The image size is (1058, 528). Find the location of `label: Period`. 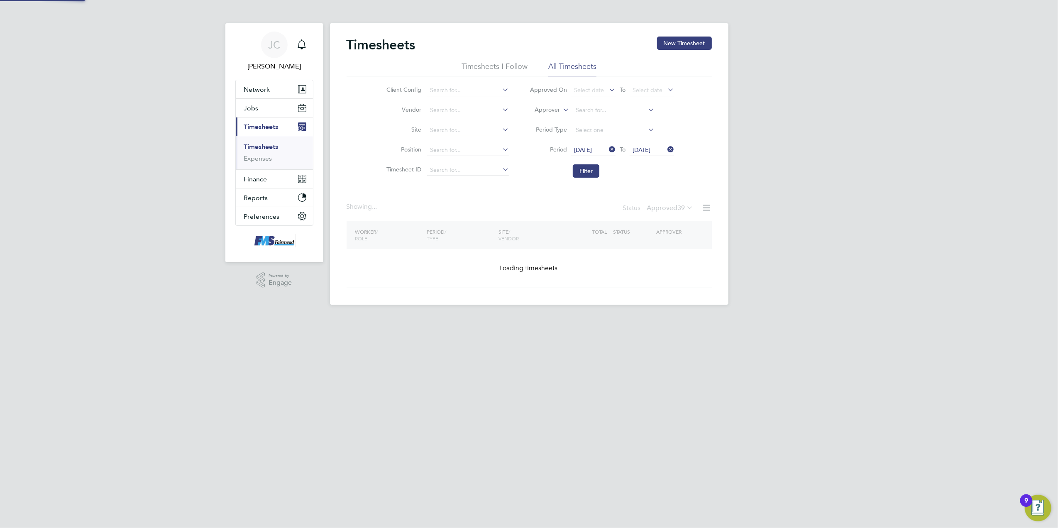

label: Period is located at coordinates (548, 149).